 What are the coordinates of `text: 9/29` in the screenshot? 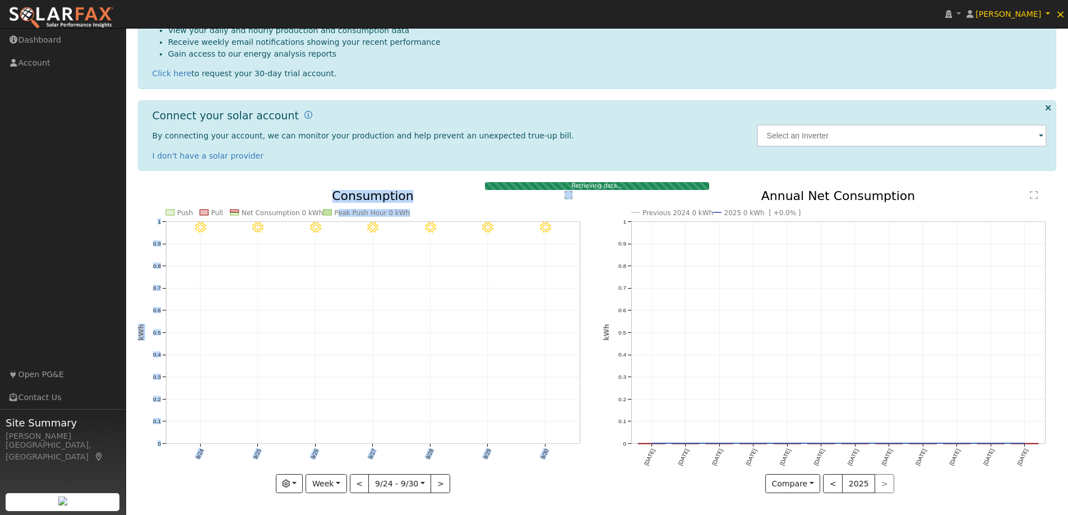 It's located at (487, 454).